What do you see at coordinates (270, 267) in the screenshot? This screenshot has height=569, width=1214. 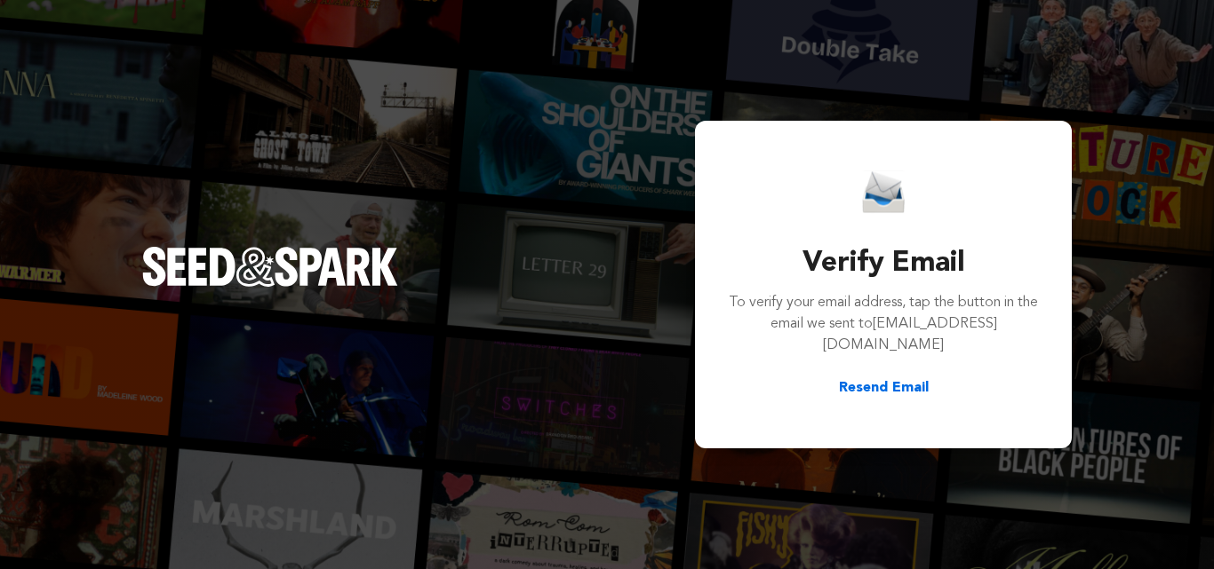 I see `img: Seed&Spark Logo` at bounding box center [270, 267].